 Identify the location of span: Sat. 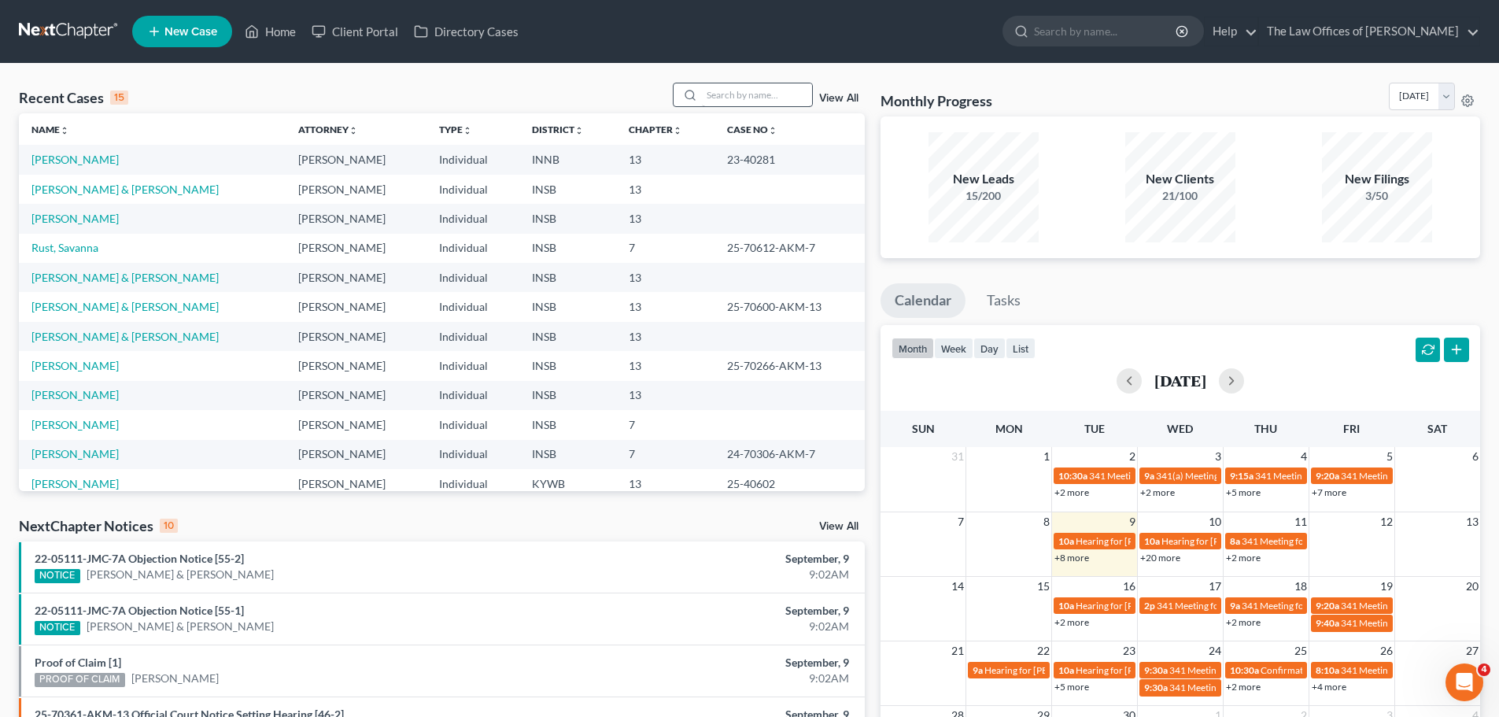
(1436, 428).